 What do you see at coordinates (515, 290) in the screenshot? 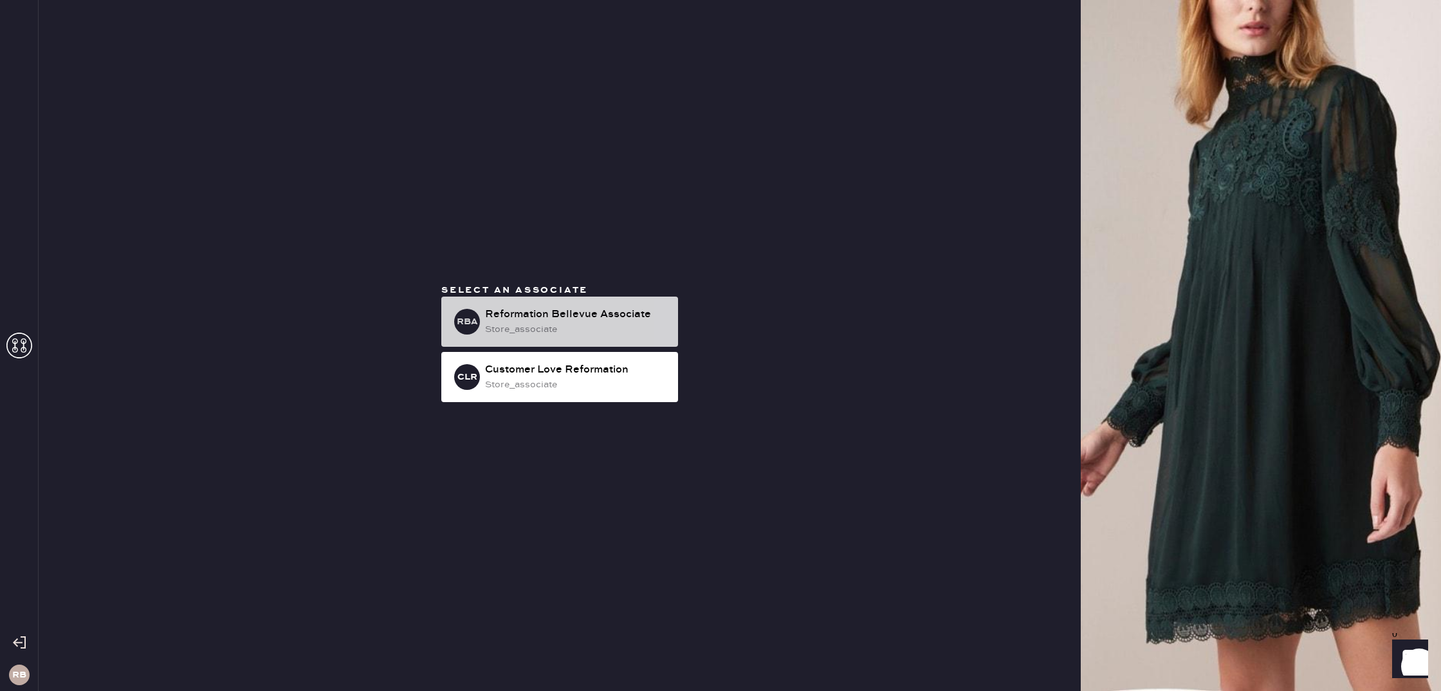
I see `span: Select an associate` at bounding box center [515, 290].